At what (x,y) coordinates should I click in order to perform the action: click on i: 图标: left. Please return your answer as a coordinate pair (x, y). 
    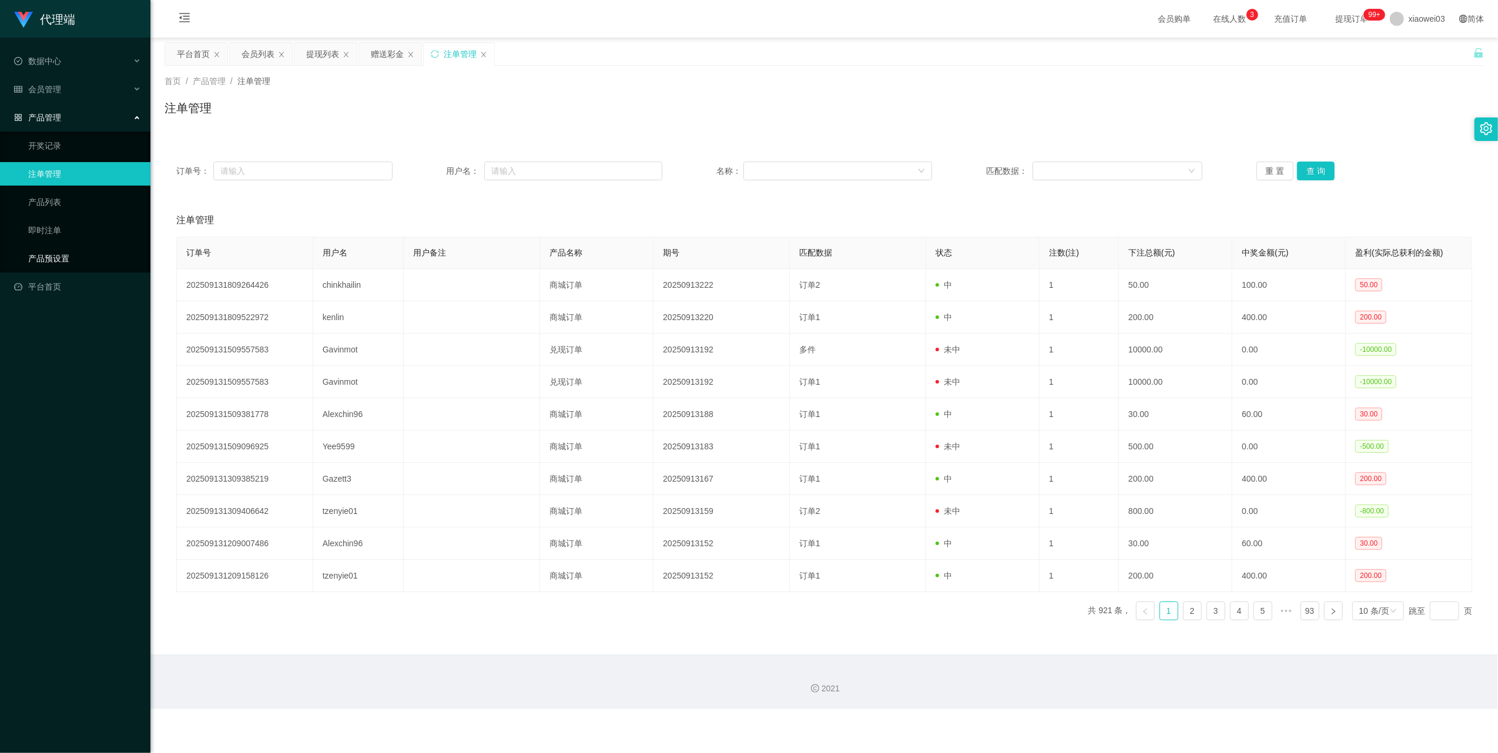
    Looking at the image, I should click on (1145, 612).